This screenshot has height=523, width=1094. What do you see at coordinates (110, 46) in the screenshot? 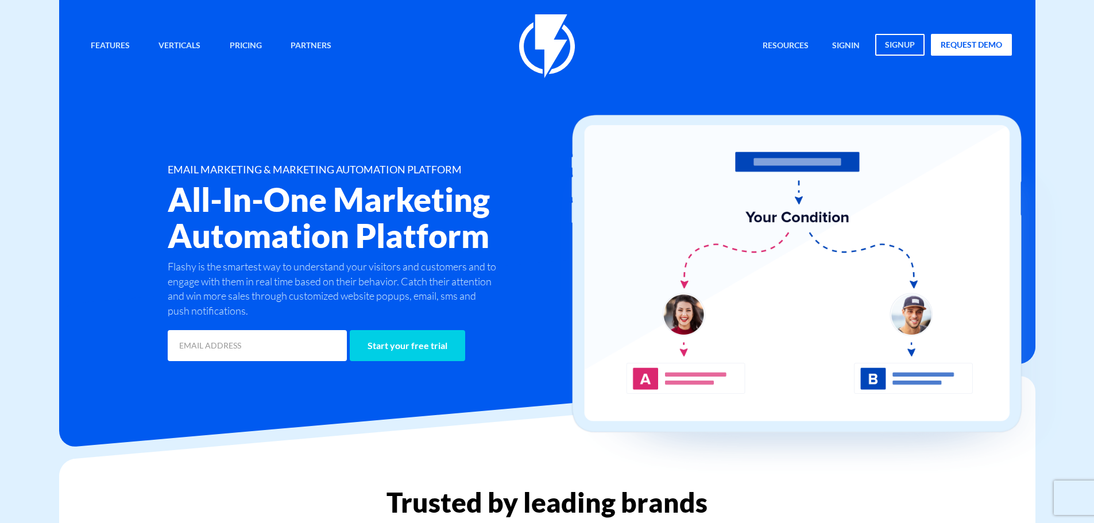
I see `a: Features` at bounding box center [110, 46].